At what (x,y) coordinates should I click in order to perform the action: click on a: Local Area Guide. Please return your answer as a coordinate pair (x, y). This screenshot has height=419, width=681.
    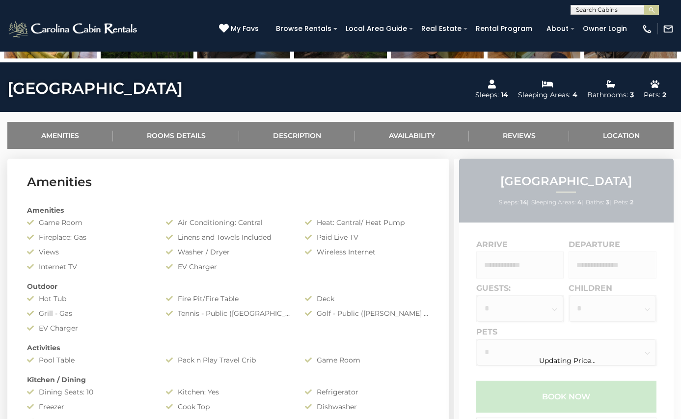
    Looking at the image, I should click on (376, 28).